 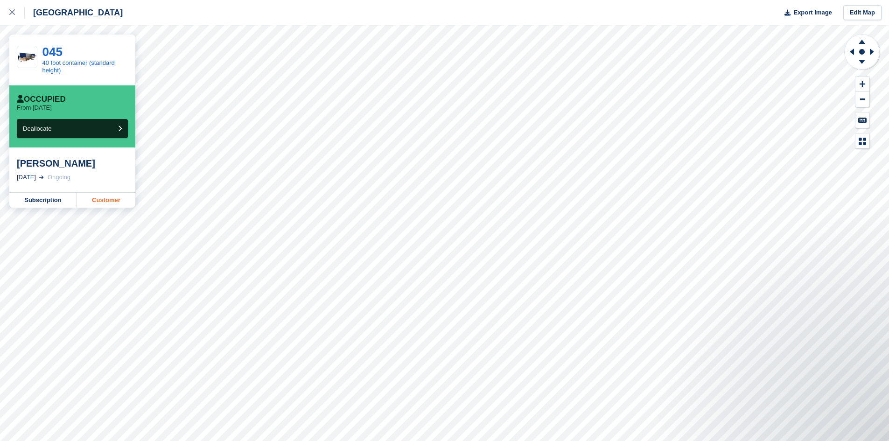 I want to click on button: Zoom Out, so click(x=862, y=99).